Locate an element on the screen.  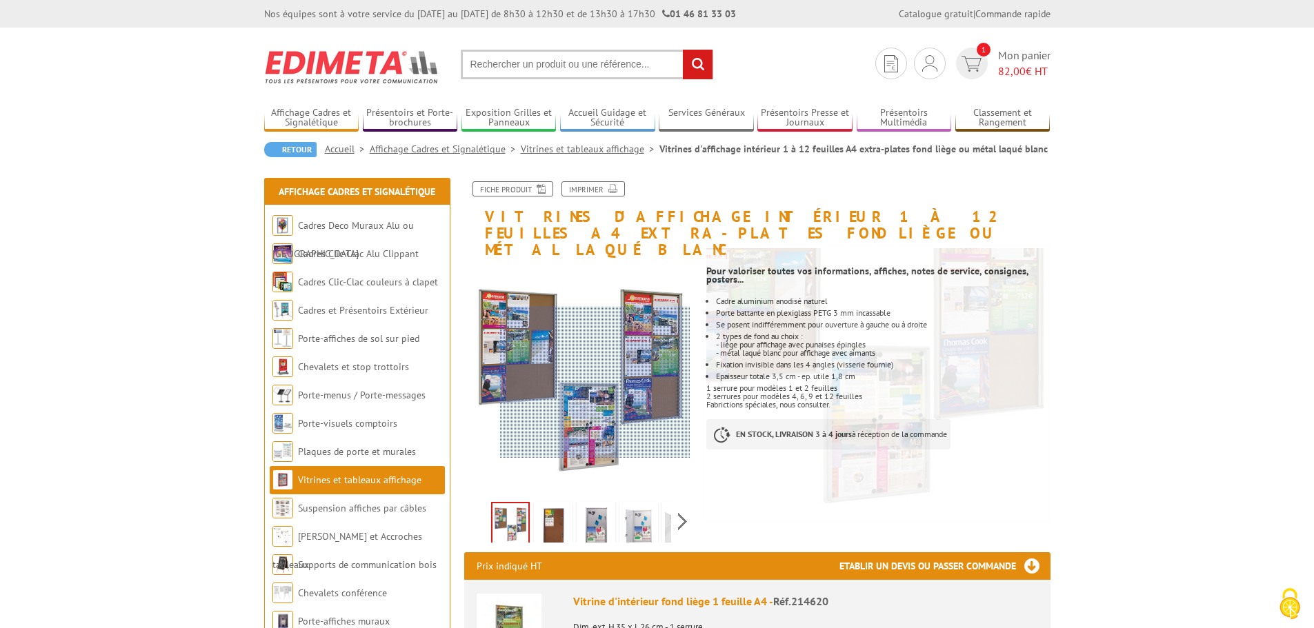
img: Cadres Deco Muraux Alu ou Bois is located at coordinates (283, 225).